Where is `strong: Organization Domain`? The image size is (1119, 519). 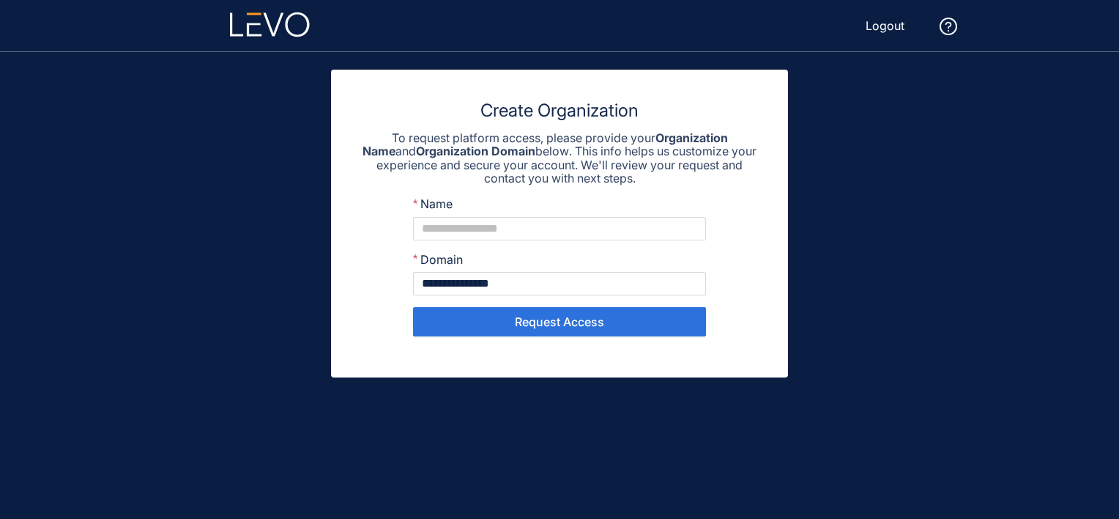 strong: Organization Domain is located at coordinates (475, 151).